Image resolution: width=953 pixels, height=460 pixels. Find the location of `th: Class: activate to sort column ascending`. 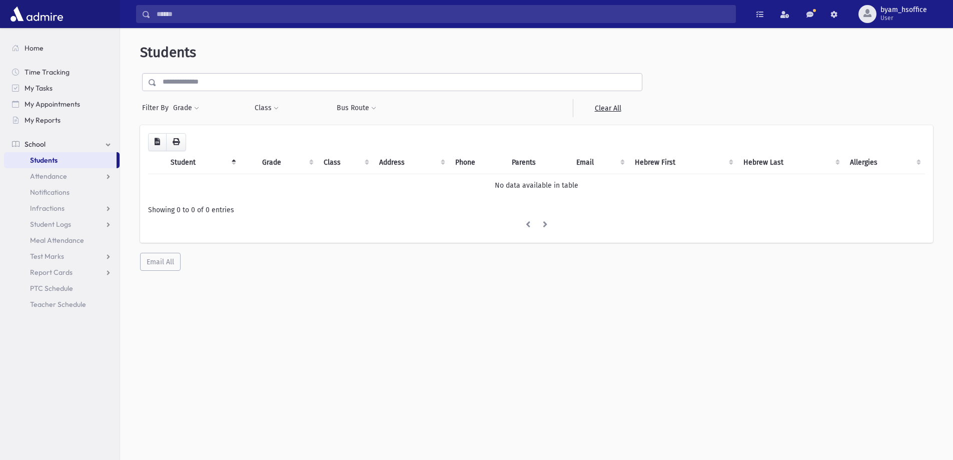

th: Class: activate to sort column ascending is located at coordinates (346, 163).